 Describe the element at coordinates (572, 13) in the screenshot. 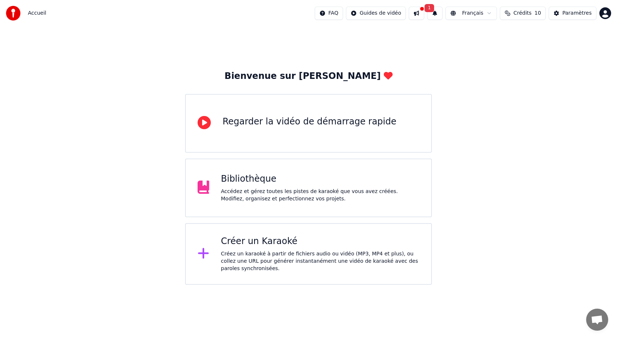

I see `button: Paramètres` at that location.